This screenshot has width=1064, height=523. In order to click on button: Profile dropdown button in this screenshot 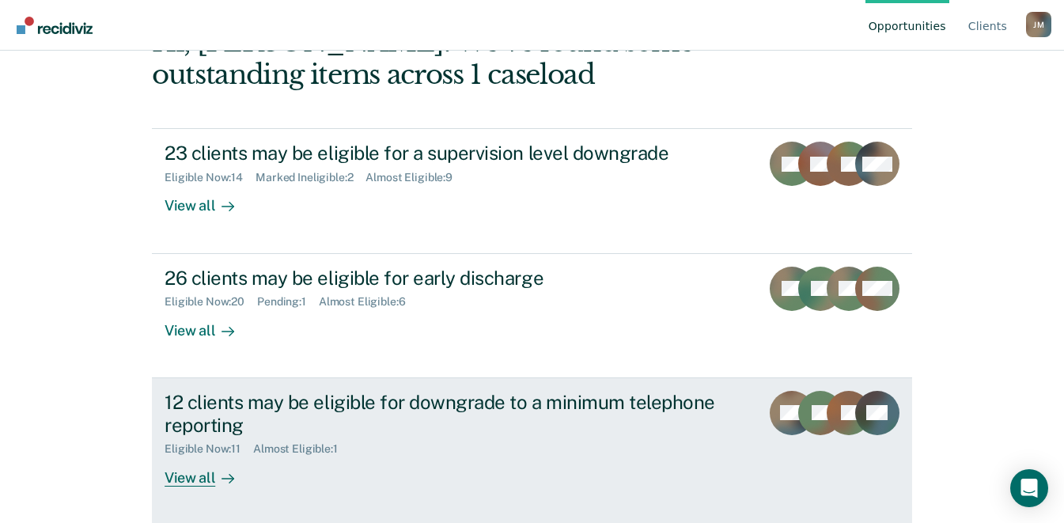, I will do `click(1039, 25)`.